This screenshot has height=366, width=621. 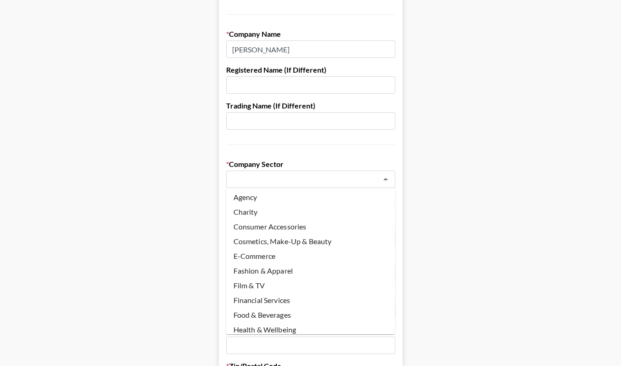 I want to click on li: Consumer Accessories, so click(x=311, y=227).